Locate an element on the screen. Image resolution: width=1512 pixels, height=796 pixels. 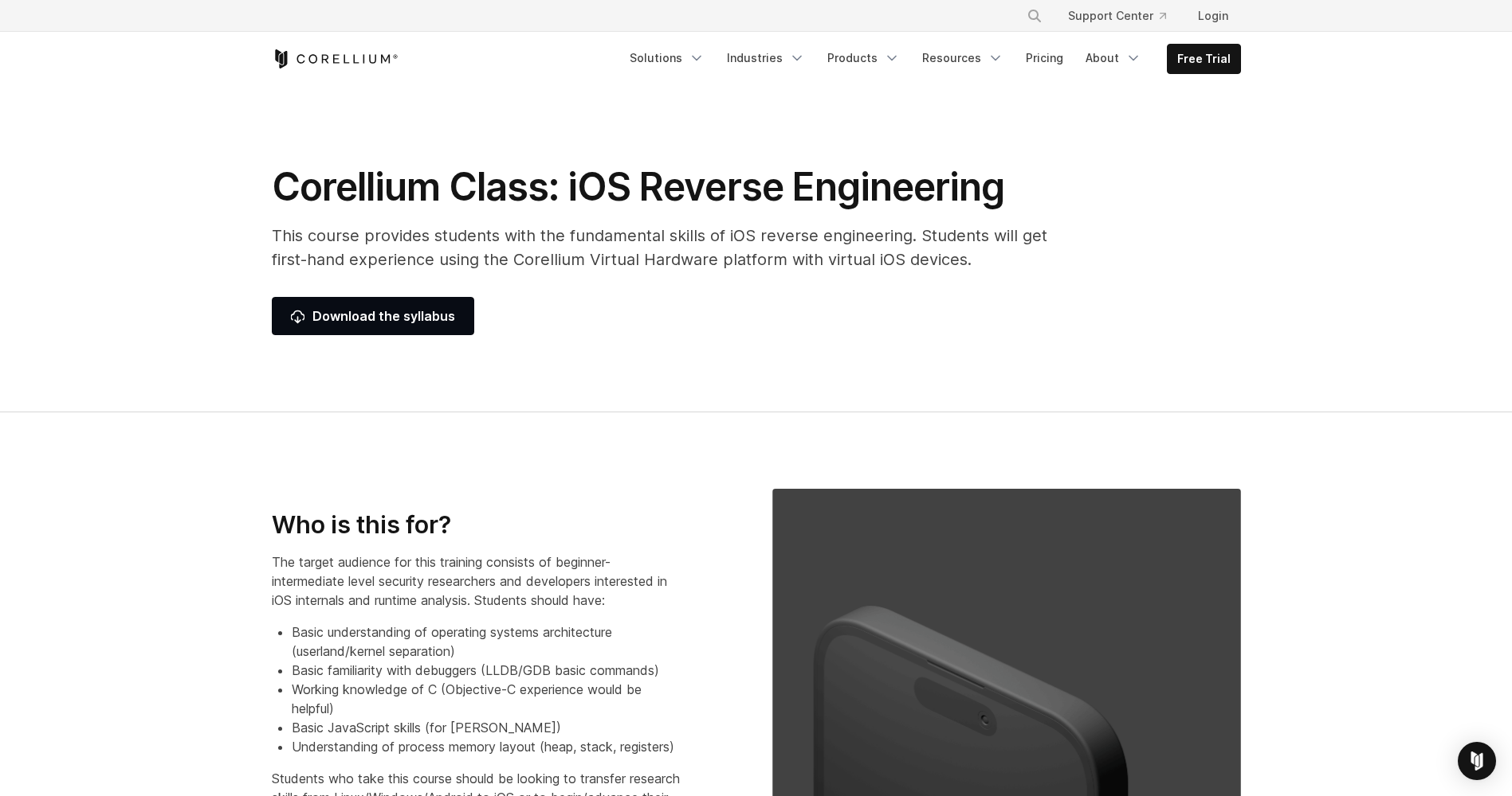
p: This course provides students with the fundamental skills of iOS reverse engineering. Students wi... is located at coordinates (671, 247).